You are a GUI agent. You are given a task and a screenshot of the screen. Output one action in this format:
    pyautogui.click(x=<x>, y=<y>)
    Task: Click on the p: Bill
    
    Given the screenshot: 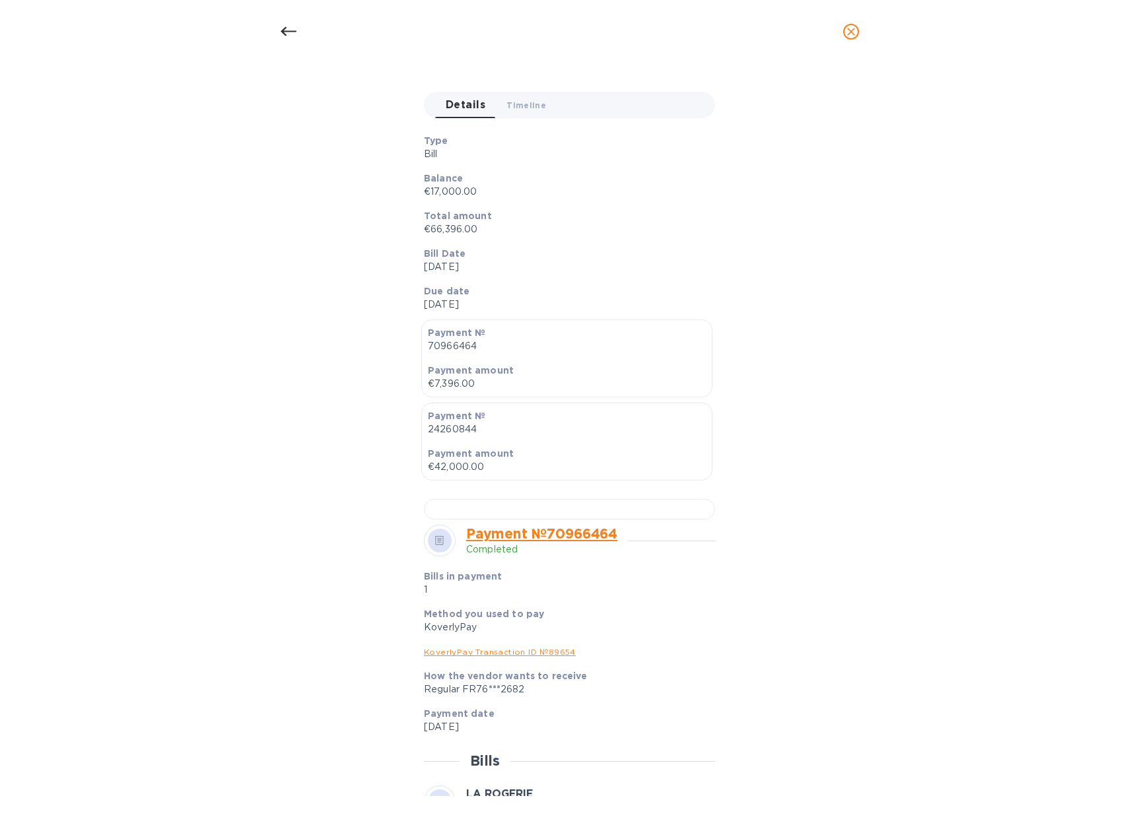 What is the action you would take?
    pyautogui.click(x=564, y=154)
    